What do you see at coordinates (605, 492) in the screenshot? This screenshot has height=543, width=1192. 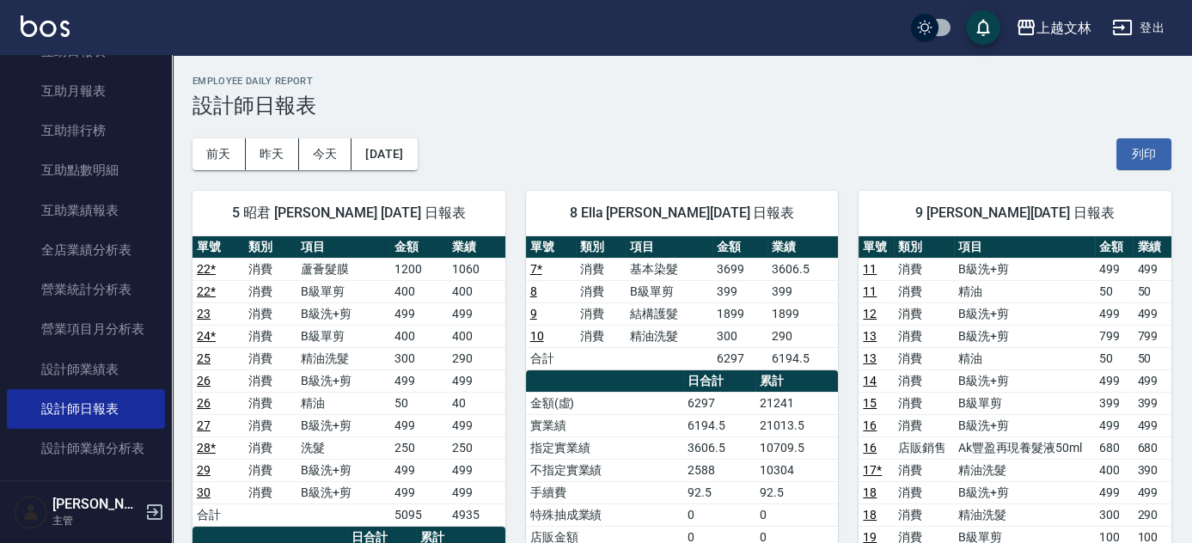 I see `td: 手續費` at bounding box center [605, 492].